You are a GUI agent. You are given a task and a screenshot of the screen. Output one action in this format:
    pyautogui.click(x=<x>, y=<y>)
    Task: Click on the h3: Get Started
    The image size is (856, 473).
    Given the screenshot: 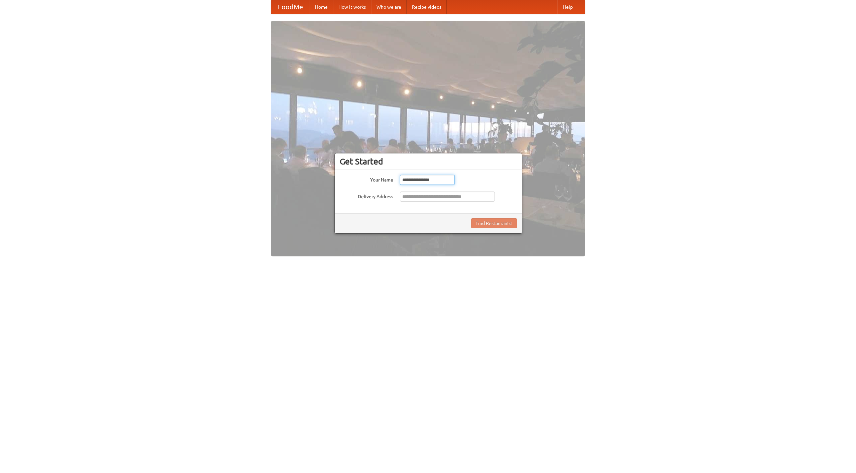 What is the action you would take?
    pyautogui.click(x=429, y=162)
    